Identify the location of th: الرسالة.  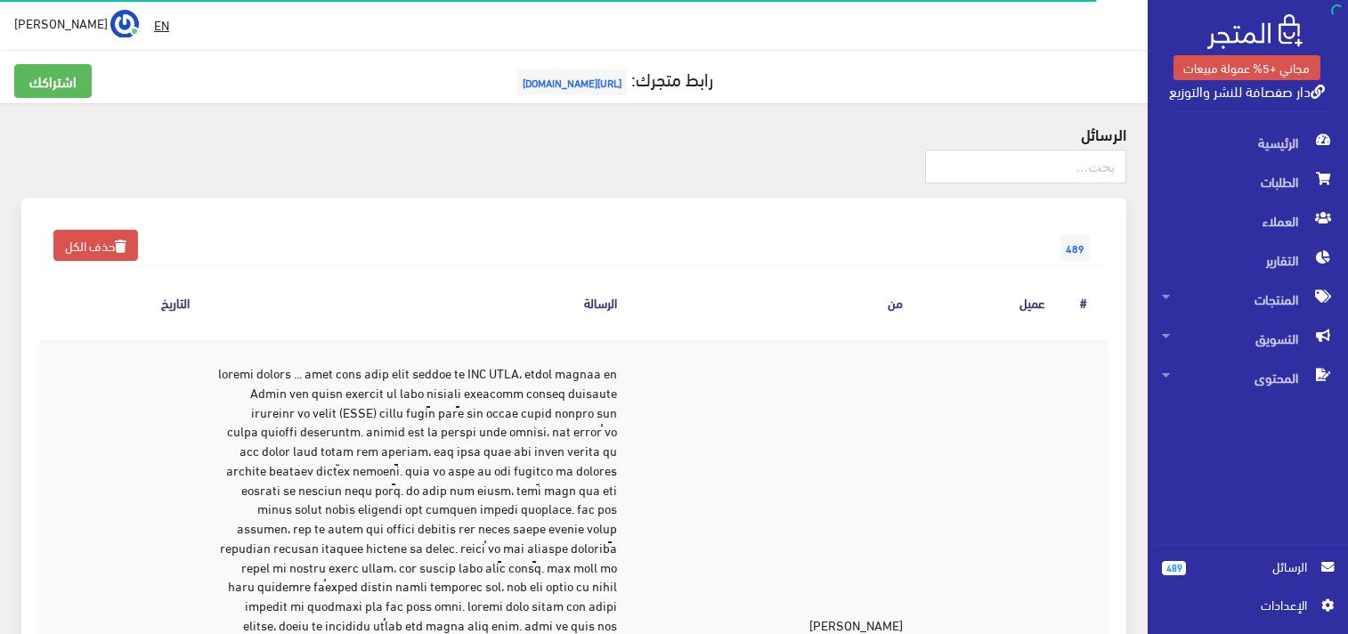
(418, 303).